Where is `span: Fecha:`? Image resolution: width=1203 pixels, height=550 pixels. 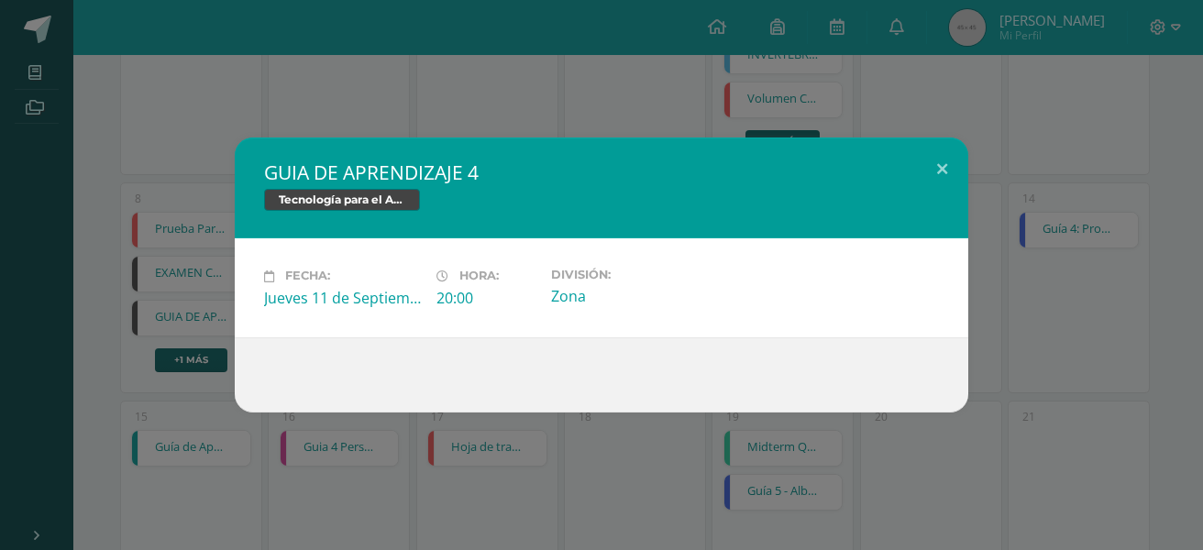 span: Fecha: is located at coordinates (307, 276).